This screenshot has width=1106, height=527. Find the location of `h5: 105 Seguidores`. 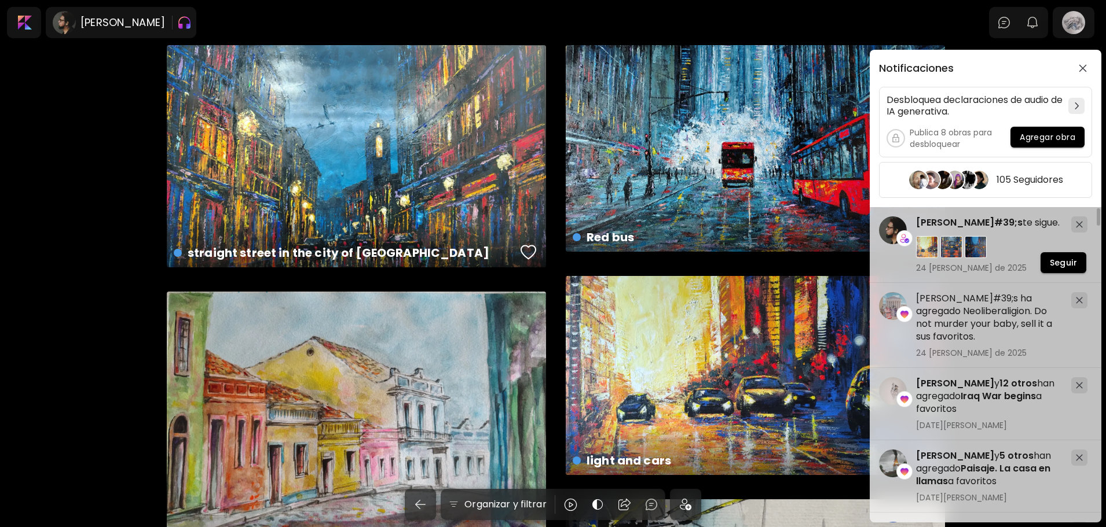

h5: 105 Seguidores is located at coordinates (1029, 180).